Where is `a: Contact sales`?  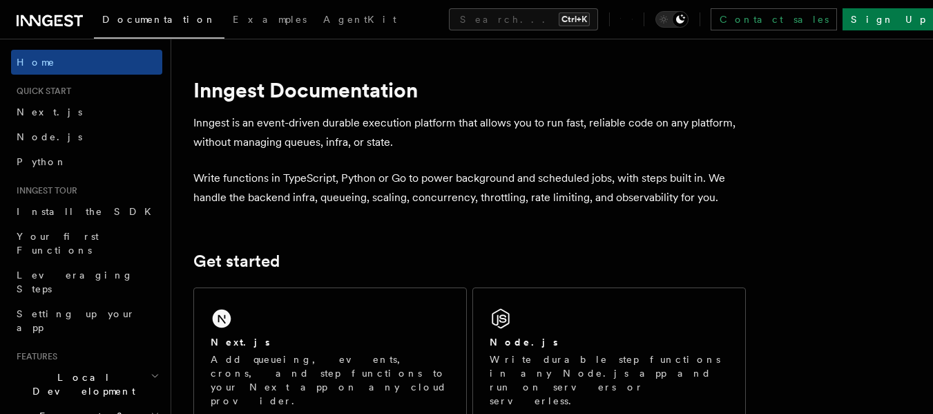 a: Contact sales is located at coordinates (774, 19).